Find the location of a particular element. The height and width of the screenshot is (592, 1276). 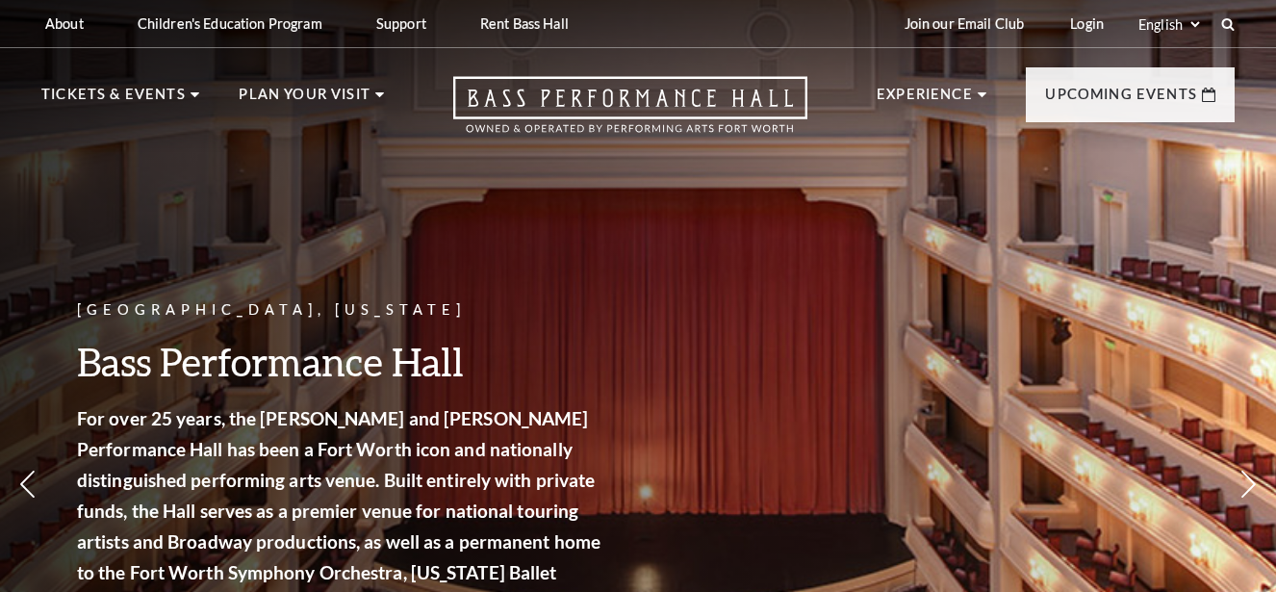

h3: Bass Performance Hall is located at coordinates (342, 361).